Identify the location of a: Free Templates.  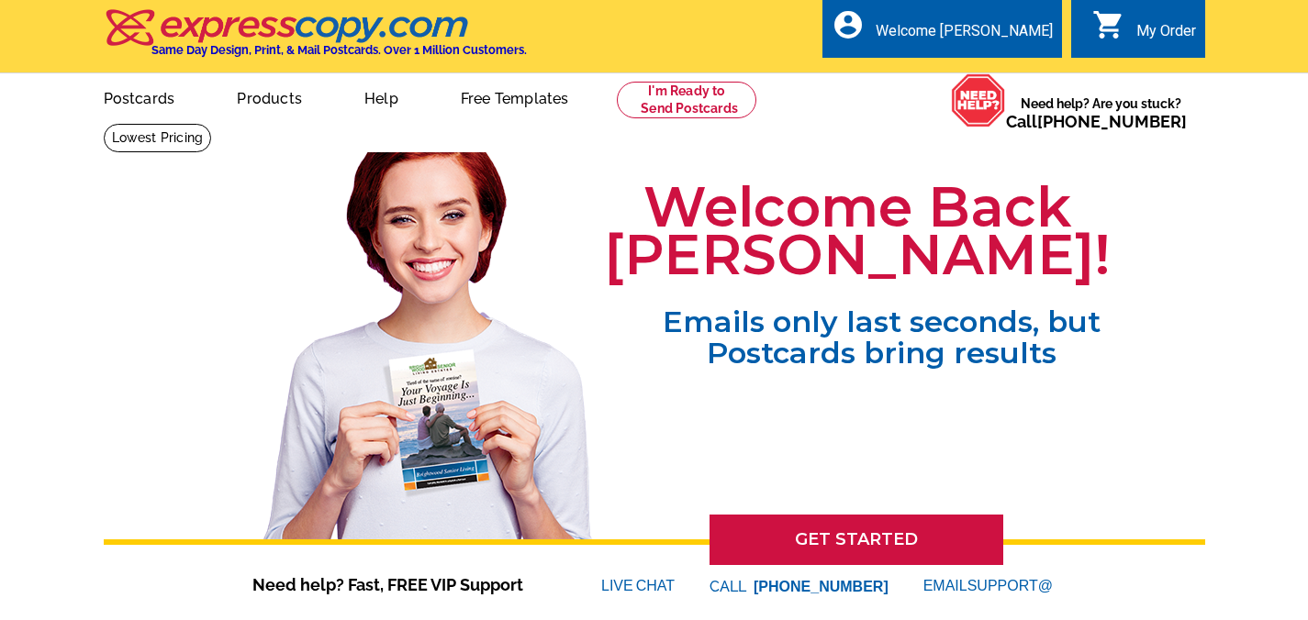
(515, 96).